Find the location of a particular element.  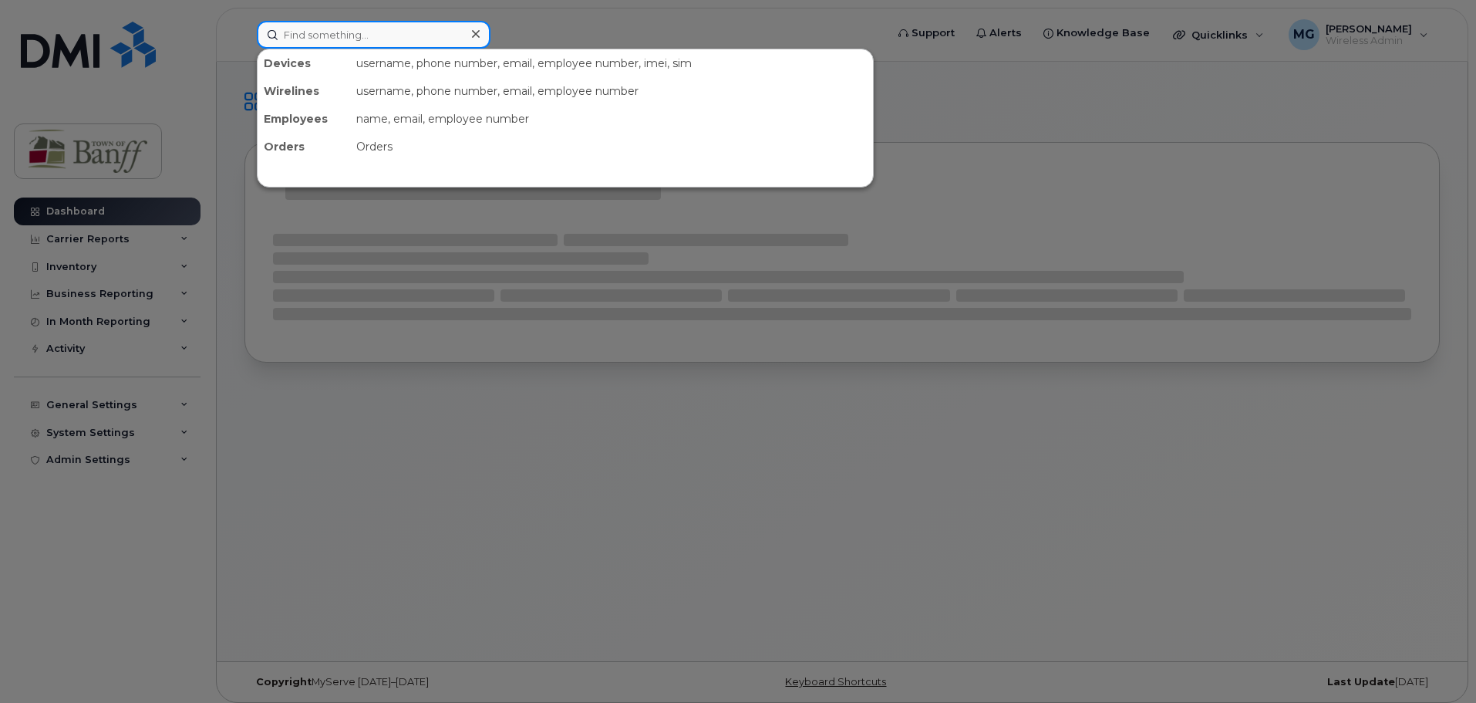

div: username, phone number, email, employee number, imei, sim is located at coordinates (612, 63).